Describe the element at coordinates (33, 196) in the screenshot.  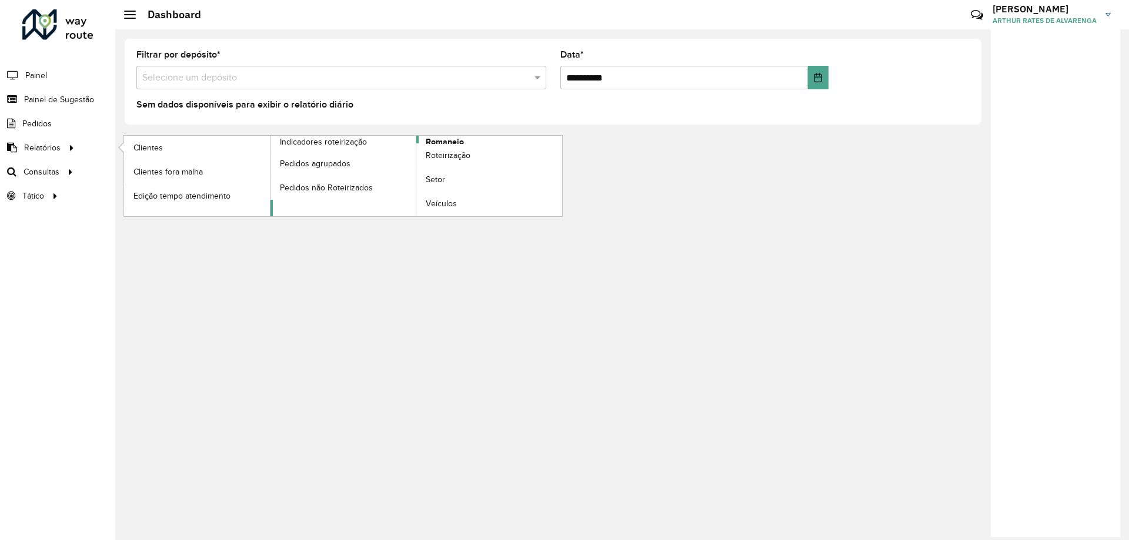
I see `span: Tático` at that location.